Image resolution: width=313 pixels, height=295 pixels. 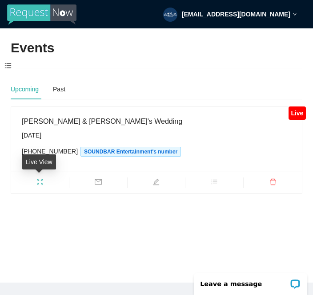 What do you see at coordinates (39, 162) in the screenshot?
I see `div: Live View` at bounding box center [39, 162].